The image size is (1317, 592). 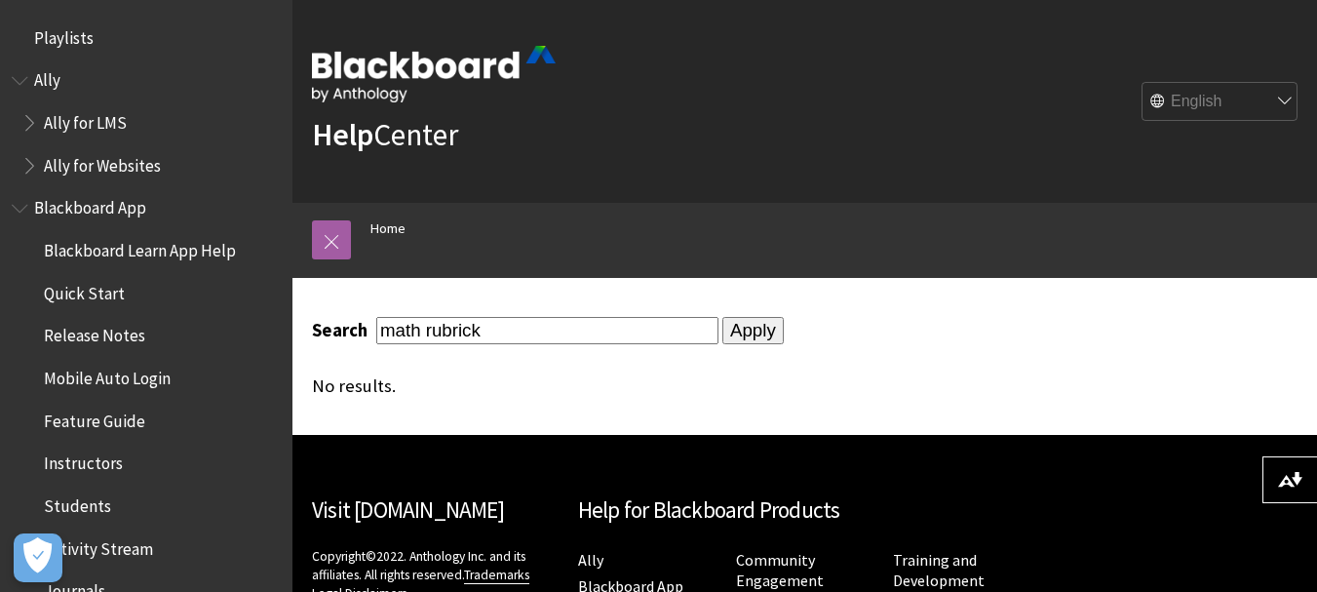 I want to click on a: Trademarks, so click(x=496, y=575).